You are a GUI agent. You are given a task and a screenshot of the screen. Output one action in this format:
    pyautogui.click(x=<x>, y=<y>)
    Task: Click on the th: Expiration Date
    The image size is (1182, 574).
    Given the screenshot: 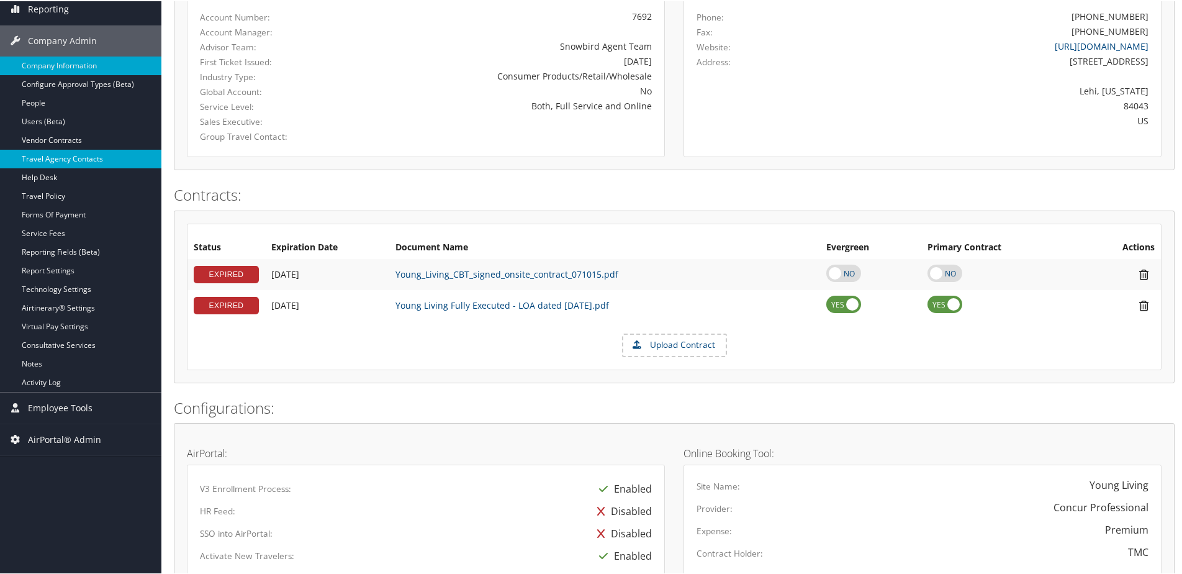 What is the action you would take?
    pyautogui.click(x=327, y=246)
    